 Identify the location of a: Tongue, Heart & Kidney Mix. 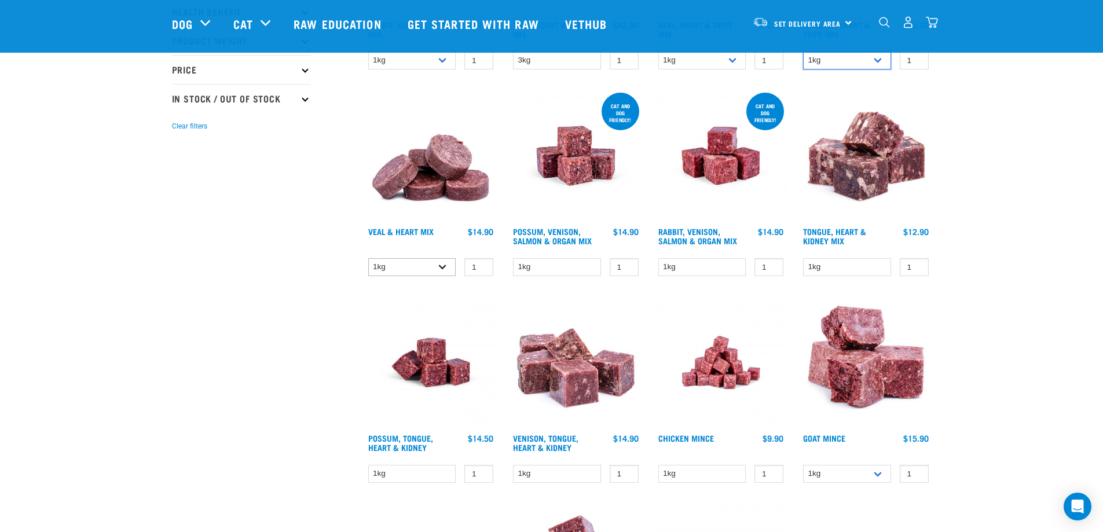
(834, 236).